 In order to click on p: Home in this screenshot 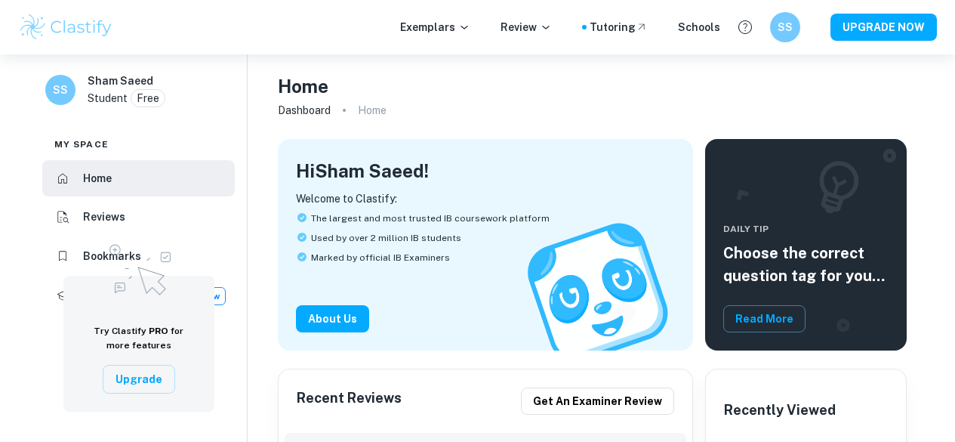, I will do `click(372, 110)`.